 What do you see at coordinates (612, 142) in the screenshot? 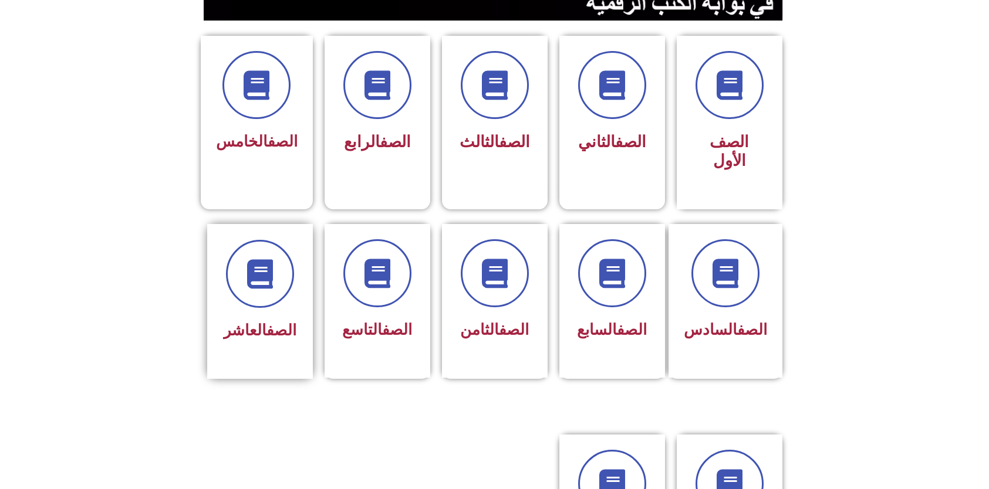
I see `span: الثاني` at bounding box center [612, 142].